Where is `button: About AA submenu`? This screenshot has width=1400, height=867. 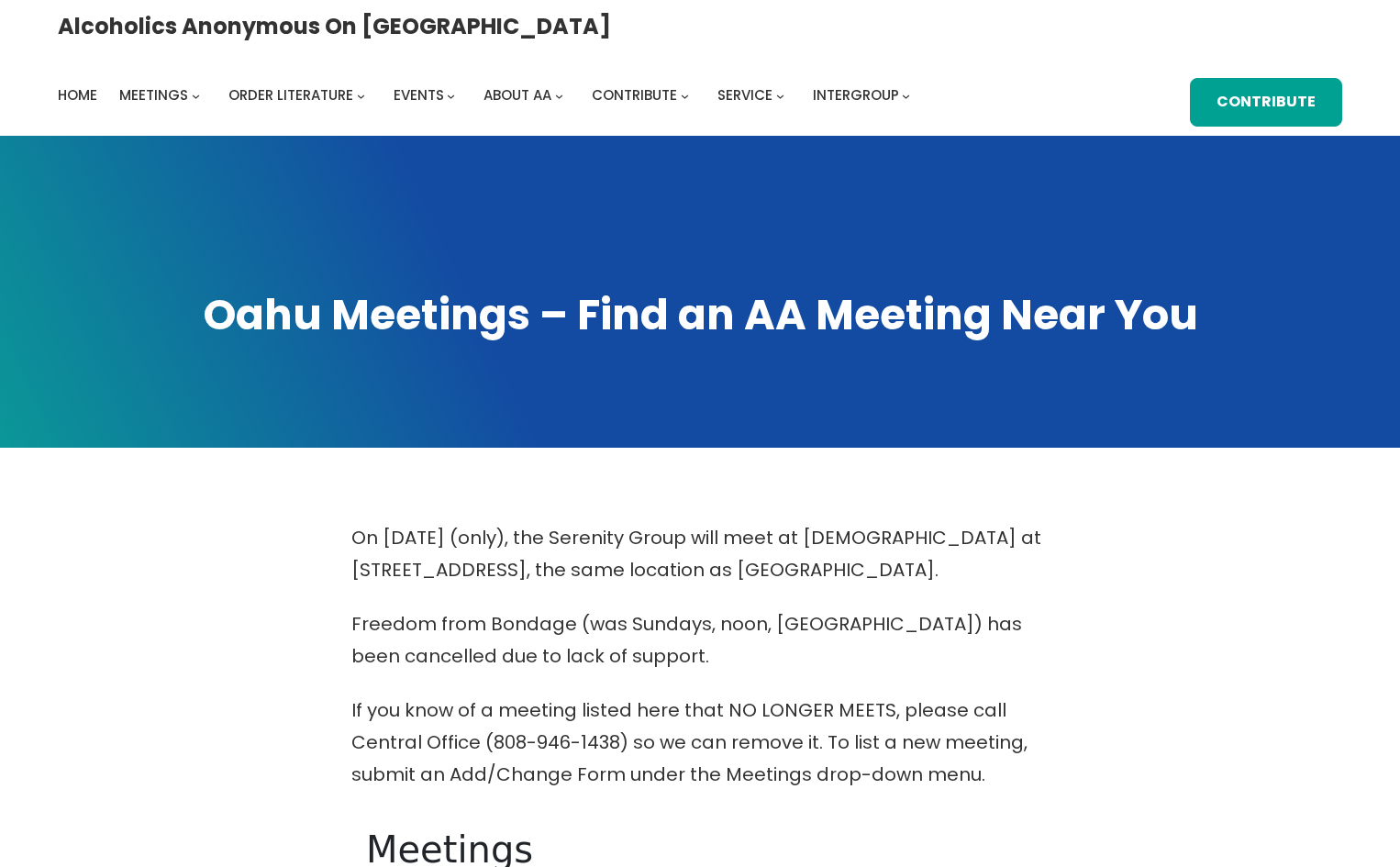
button: About AA submenu is located at coordinates (559, 95).